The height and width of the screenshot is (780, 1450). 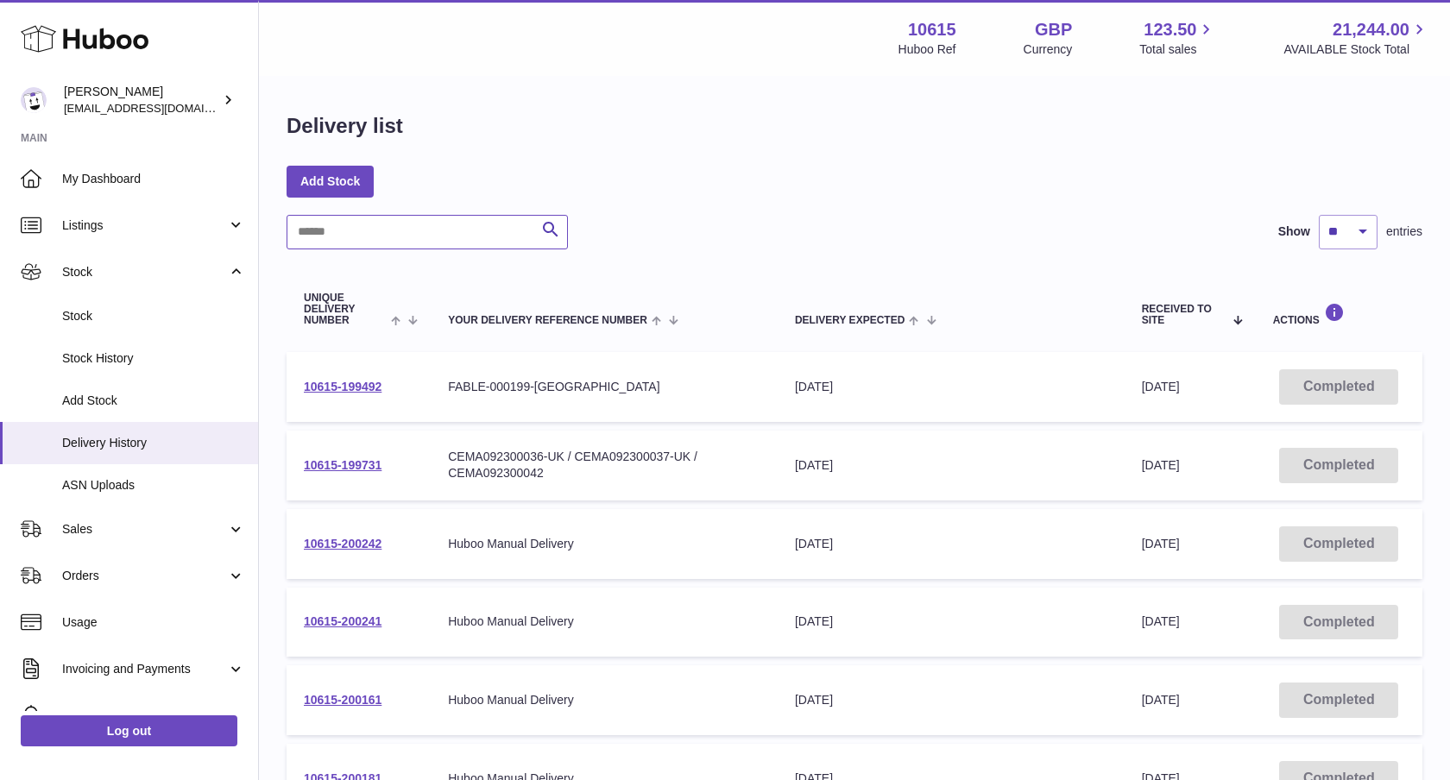 What do you see at coordinates (1177, 38) in the screenshot?
I see `a: 123.50 Total sales` at bounding box center [1177, 38].